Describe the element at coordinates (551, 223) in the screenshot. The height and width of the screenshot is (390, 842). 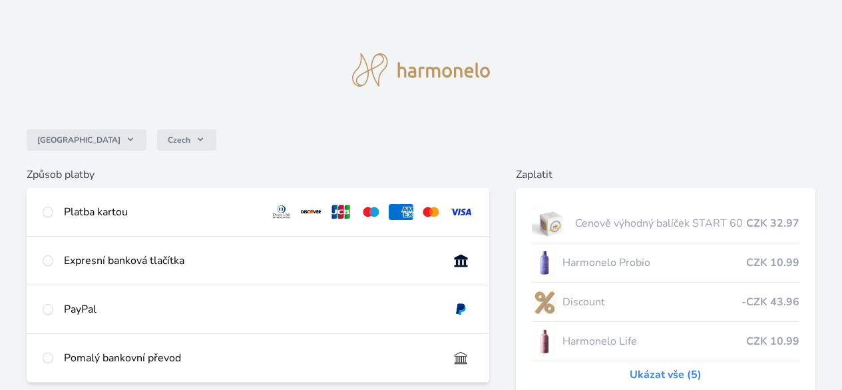
I see `img: start.jpg` at that location.